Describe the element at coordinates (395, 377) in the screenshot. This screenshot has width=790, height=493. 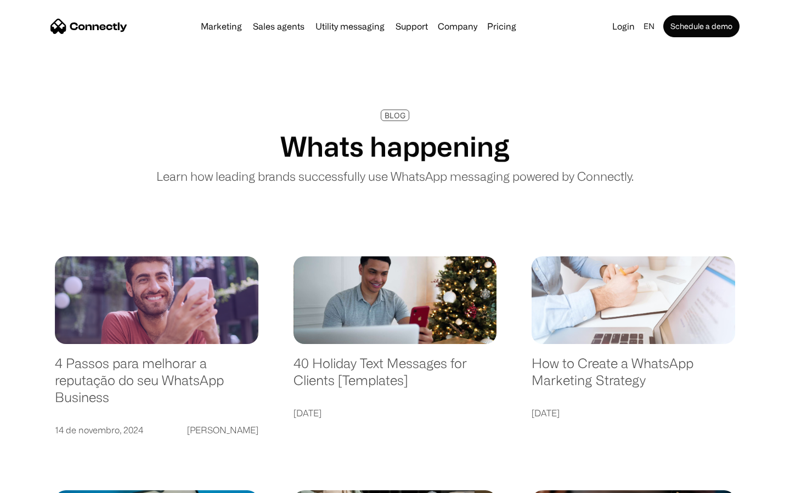
I see `a: 40 Holiday Text Messages for Clients [Templates]` at that location.